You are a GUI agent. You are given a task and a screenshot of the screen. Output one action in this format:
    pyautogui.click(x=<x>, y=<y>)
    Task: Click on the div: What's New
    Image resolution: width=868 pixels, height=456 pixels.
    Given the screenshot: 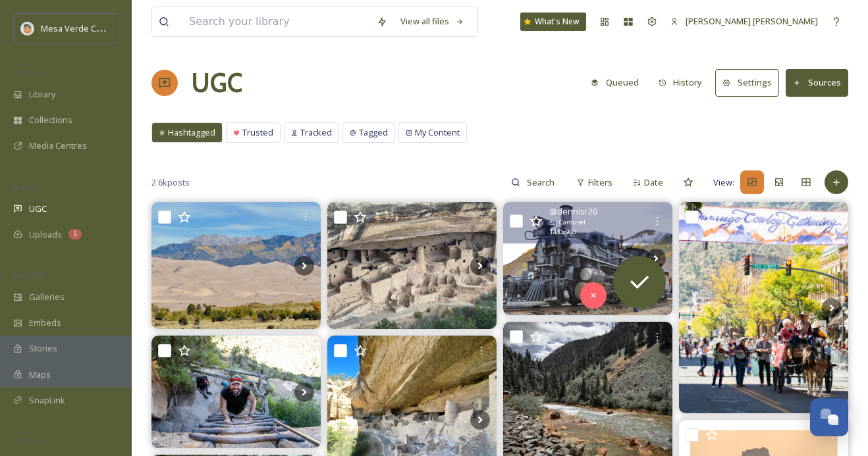 What is the action you would take?
    pyautogui.click(x=553, y=22)
    